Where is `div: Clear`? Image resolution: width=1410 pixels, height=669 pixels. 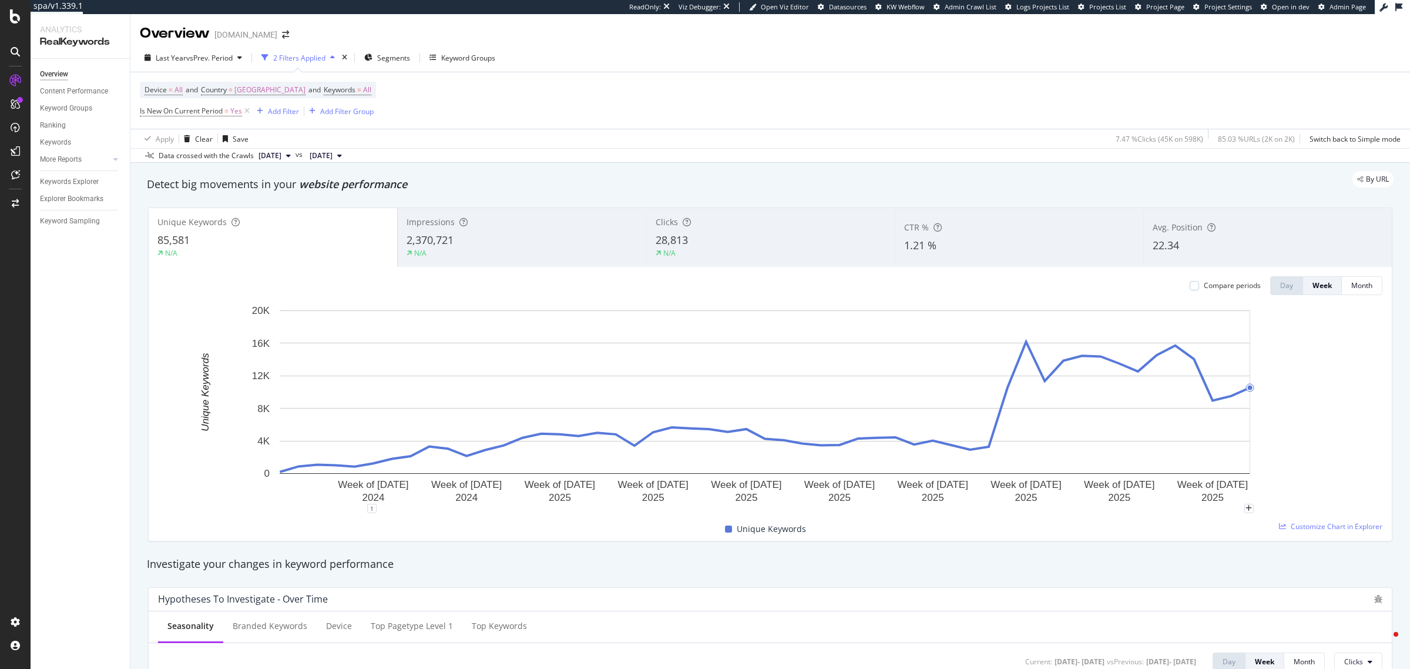 div: Clear is located at coordinates (204, 139).